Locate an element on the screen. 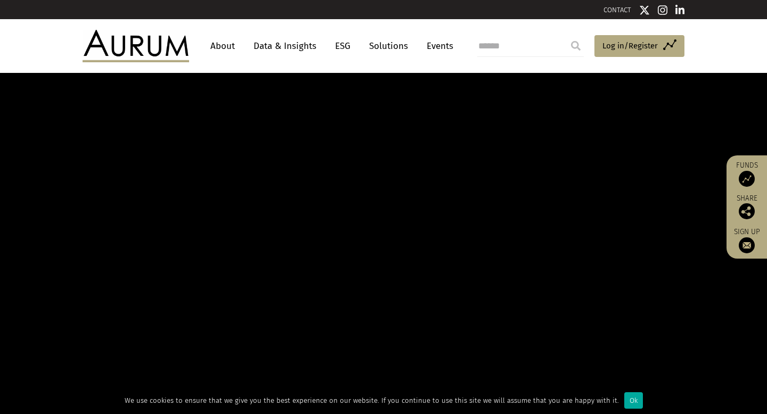 The image size is (767, 414). a: Events is located at coordinates (437, 46).